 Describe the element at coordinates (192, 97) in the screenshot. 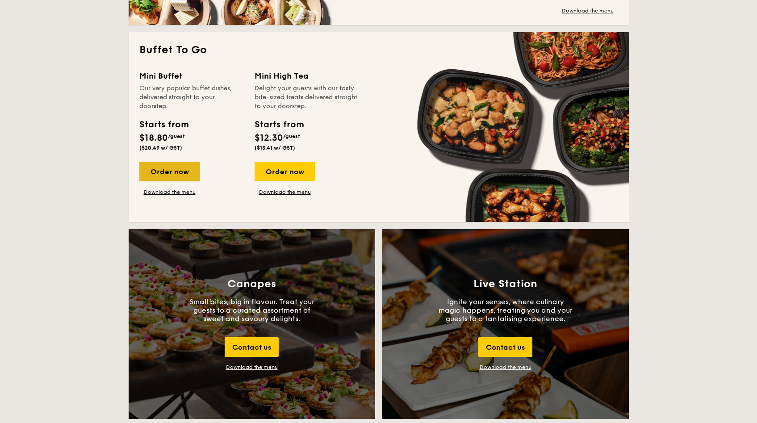

I see `div: Our very popular buffet dishes, delivered straight to your doorstep.` at that location.